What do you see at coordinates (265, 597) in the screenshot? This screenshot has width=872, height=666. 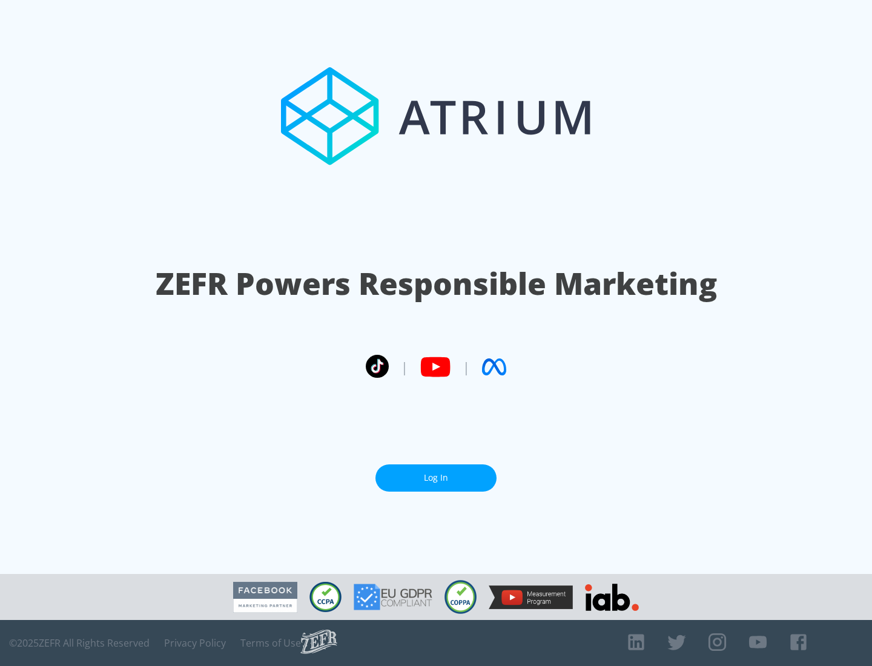 I see `img: Facebook Marketing Partner` at bounding box center [265, 597].